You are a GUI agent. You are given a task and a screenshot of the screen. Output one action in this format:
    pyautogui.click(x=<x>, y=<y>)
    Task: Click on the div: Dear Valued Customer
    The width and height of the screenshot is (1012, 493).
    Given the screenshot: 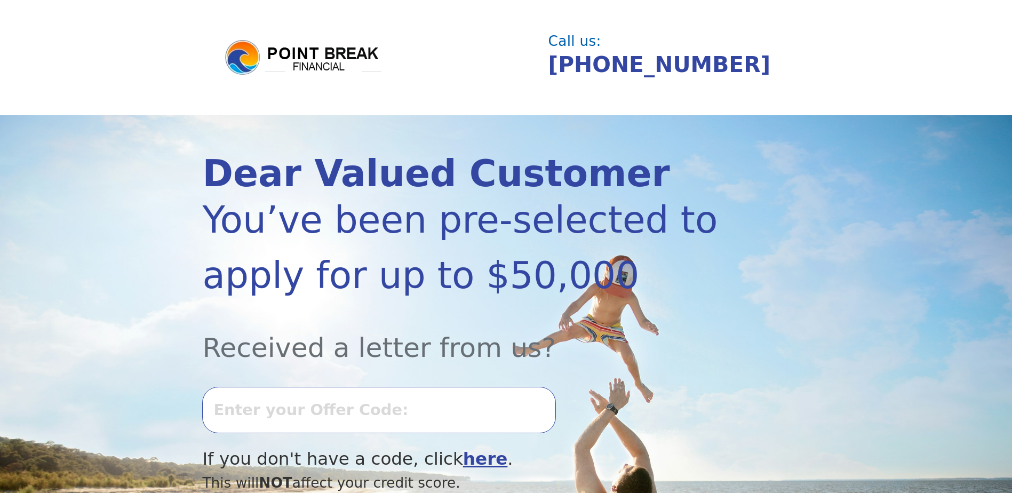 What is the action you would take?
    pyautogui.click(x=460, y=173)
    